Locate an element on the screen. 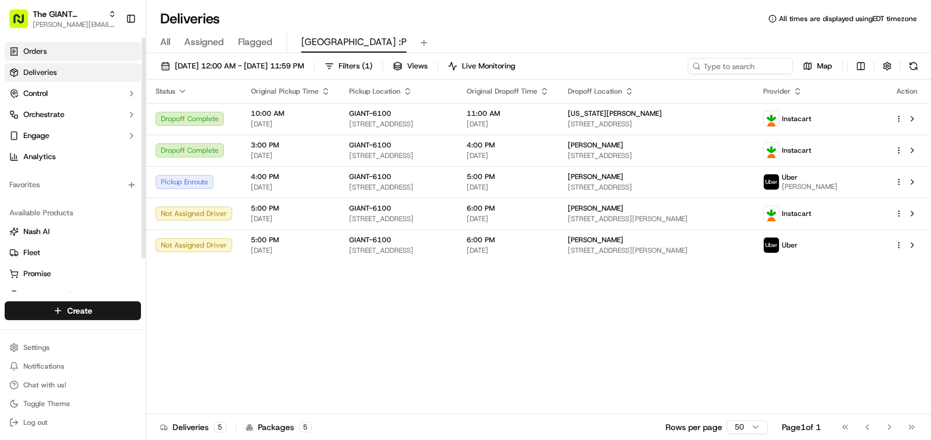 Image resolution: width=931 pixels, height=440 pixels. button: Notifications is located at coordinates (73, 366).